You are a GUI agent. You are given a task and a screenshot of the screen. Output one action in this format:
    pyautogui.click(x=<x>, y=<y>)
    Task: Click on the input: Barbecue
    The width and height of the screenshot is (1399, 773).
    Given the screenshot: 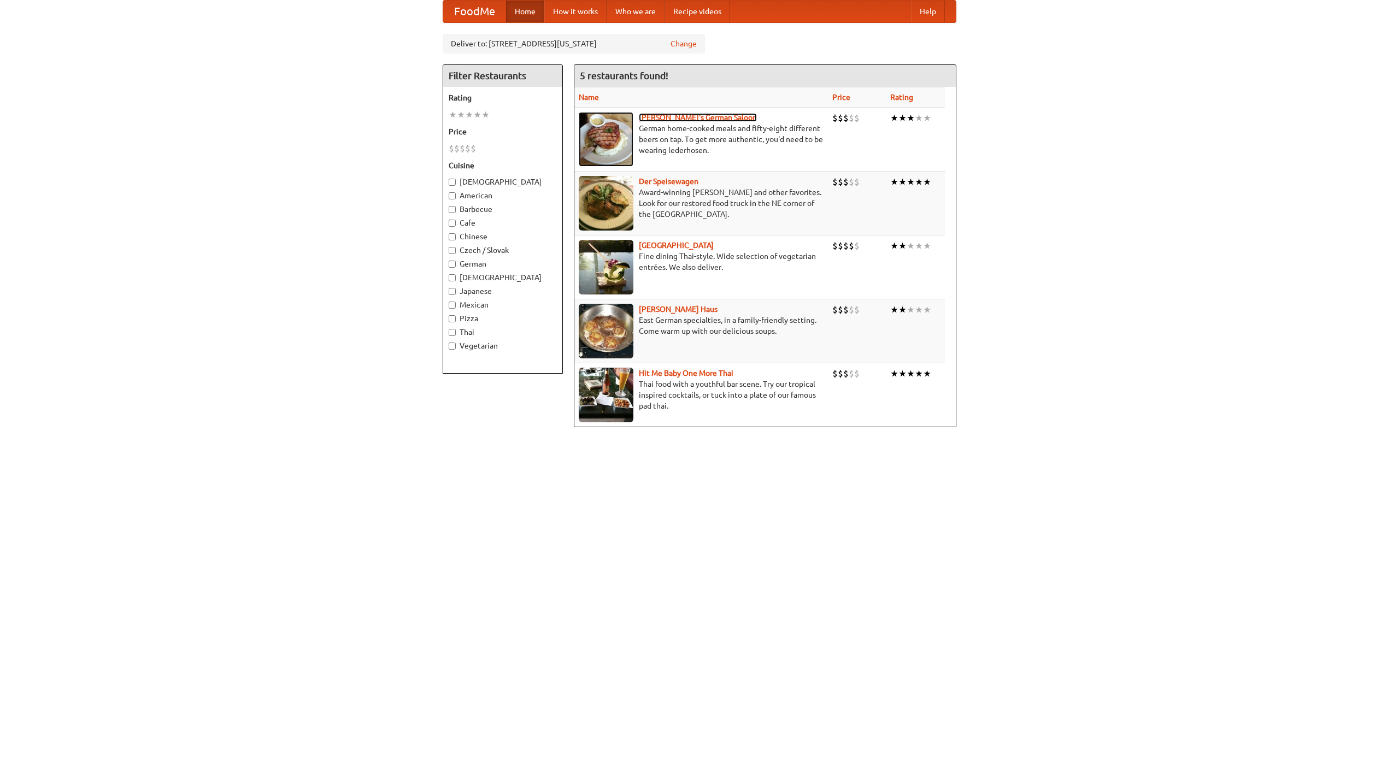 What is the action you would take?
    pyautogui.click(x=452, y=209)
    